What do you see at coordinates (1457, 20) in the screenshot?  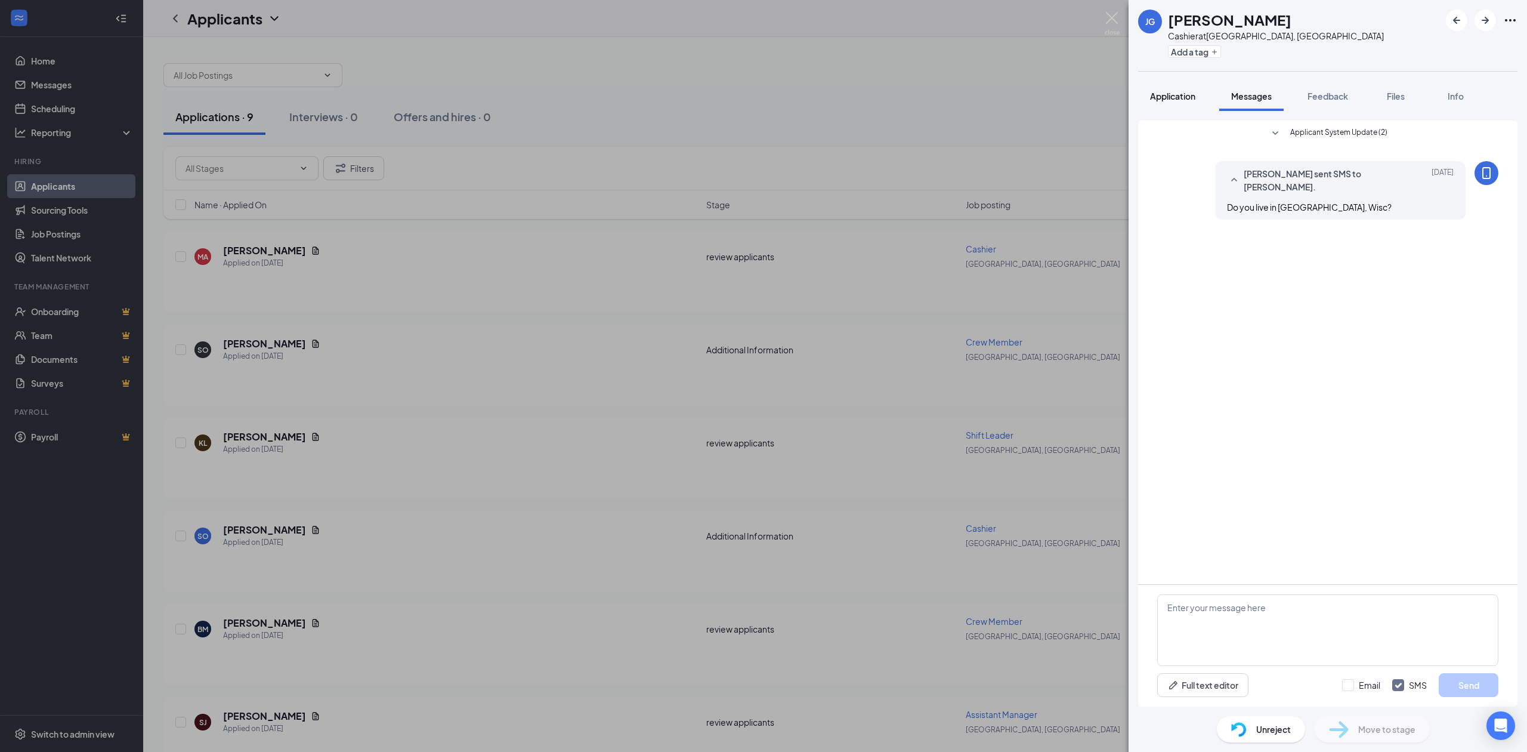 I see `button: ArrowLeftNew` at bounding box center [1457, 20].